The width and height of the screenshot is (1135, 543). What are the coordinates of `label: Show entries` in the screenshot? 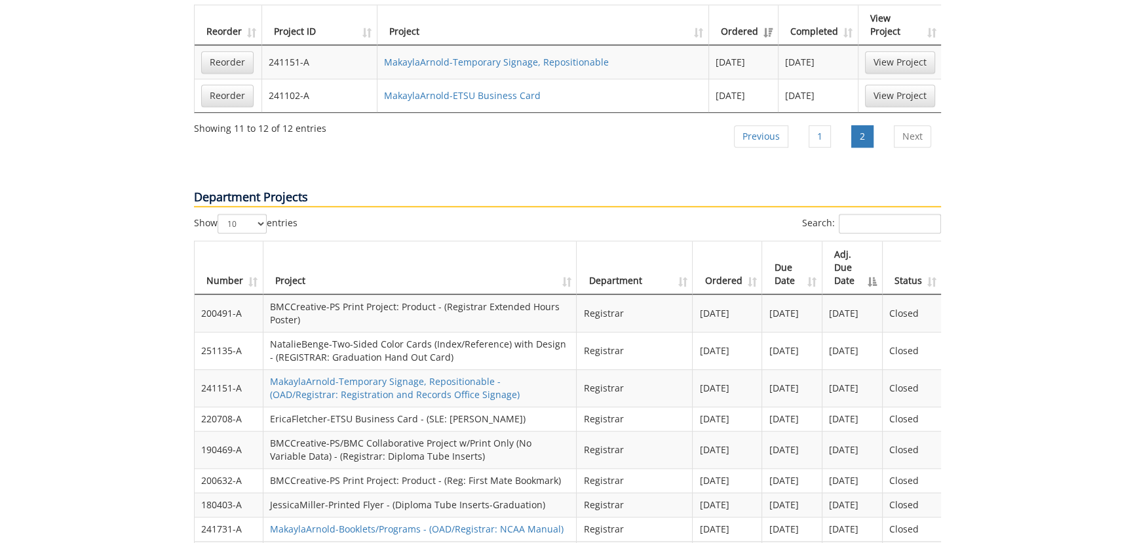 It's located at (246, 223).